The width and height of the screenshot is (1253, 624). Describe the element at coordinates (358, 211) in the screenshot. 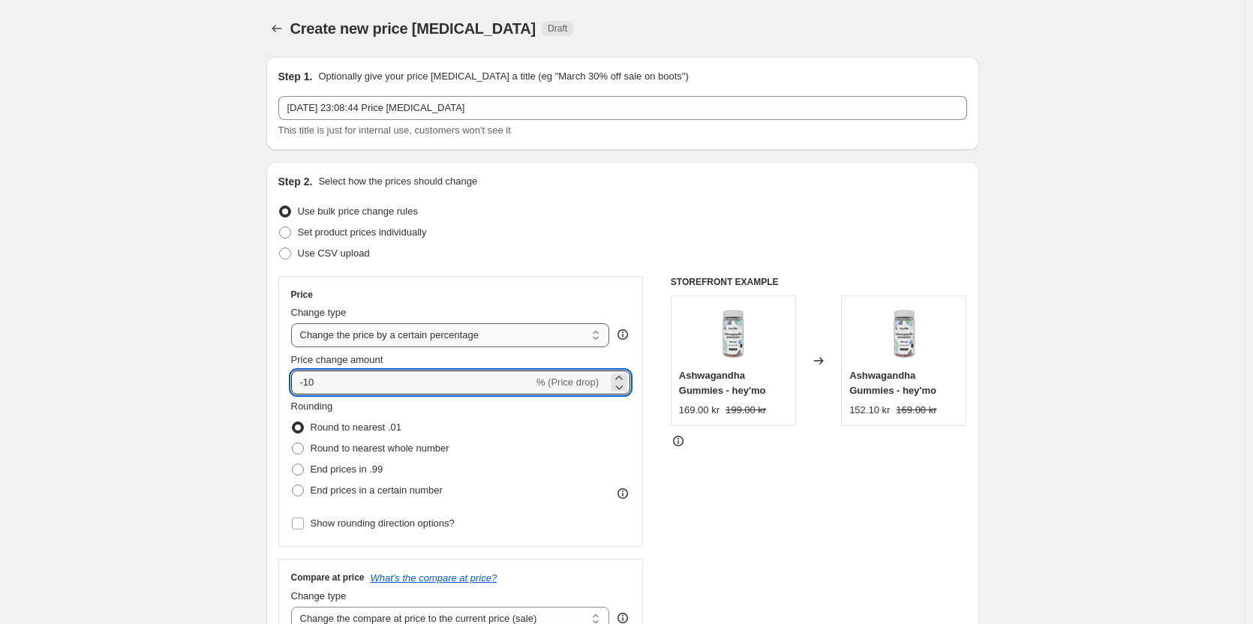

I see `span: Use bulk price change rules` at that location.